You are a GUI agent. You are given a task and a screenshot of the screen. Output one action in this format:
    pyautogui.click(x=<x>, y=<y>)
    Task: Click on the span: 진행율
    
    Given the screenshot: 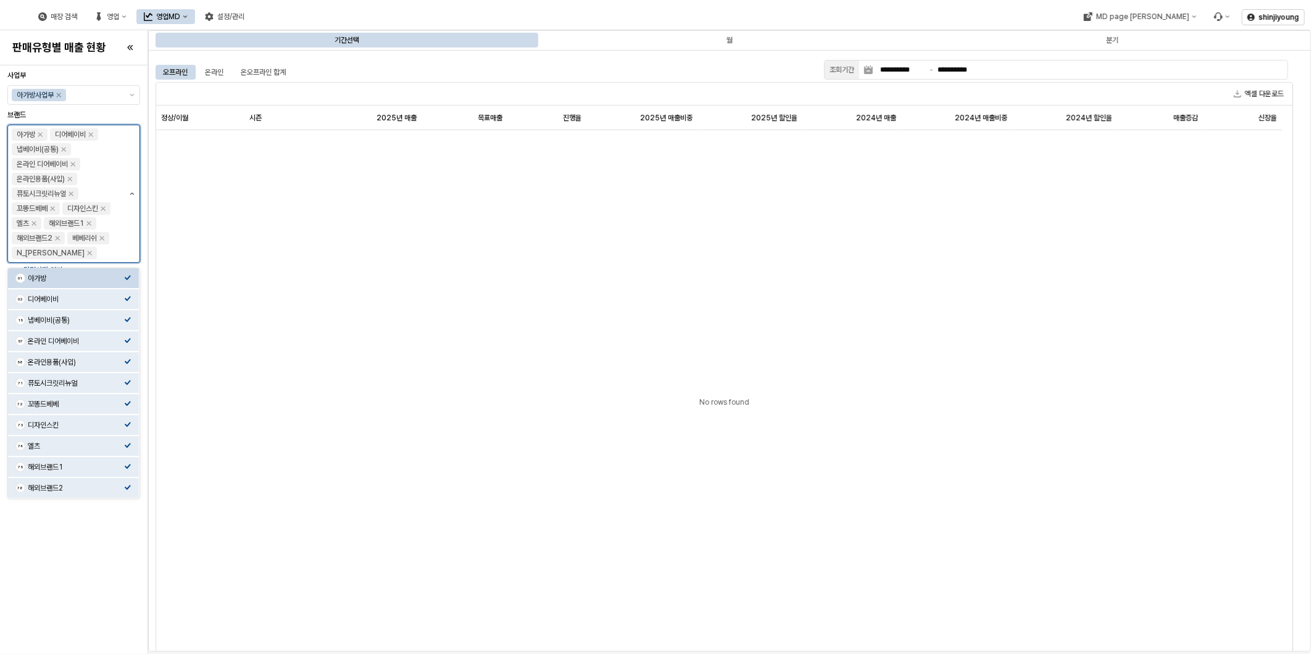 What is the action you would take?
    pyautogui.click(x=572, y=117)
    